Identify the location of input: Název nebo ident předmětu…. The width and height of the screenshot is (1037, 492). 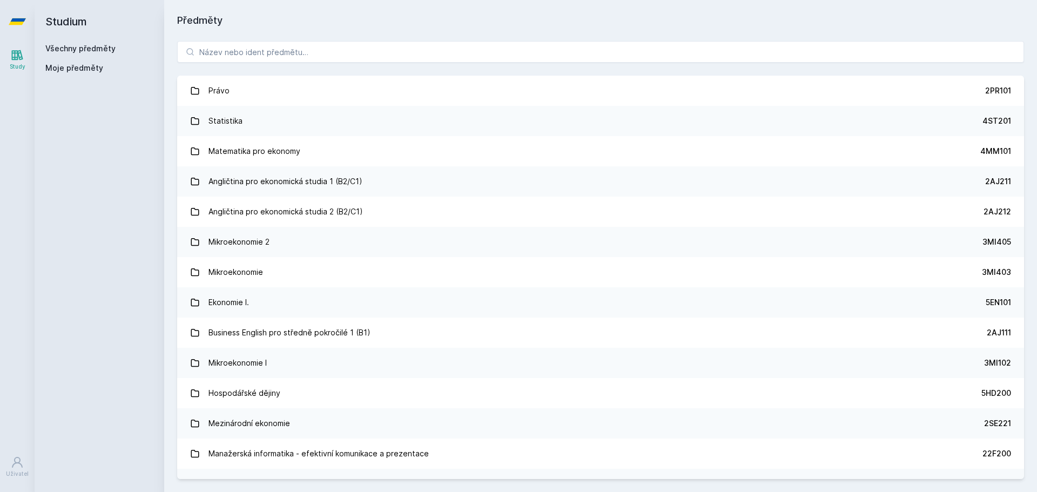
(600, 52).